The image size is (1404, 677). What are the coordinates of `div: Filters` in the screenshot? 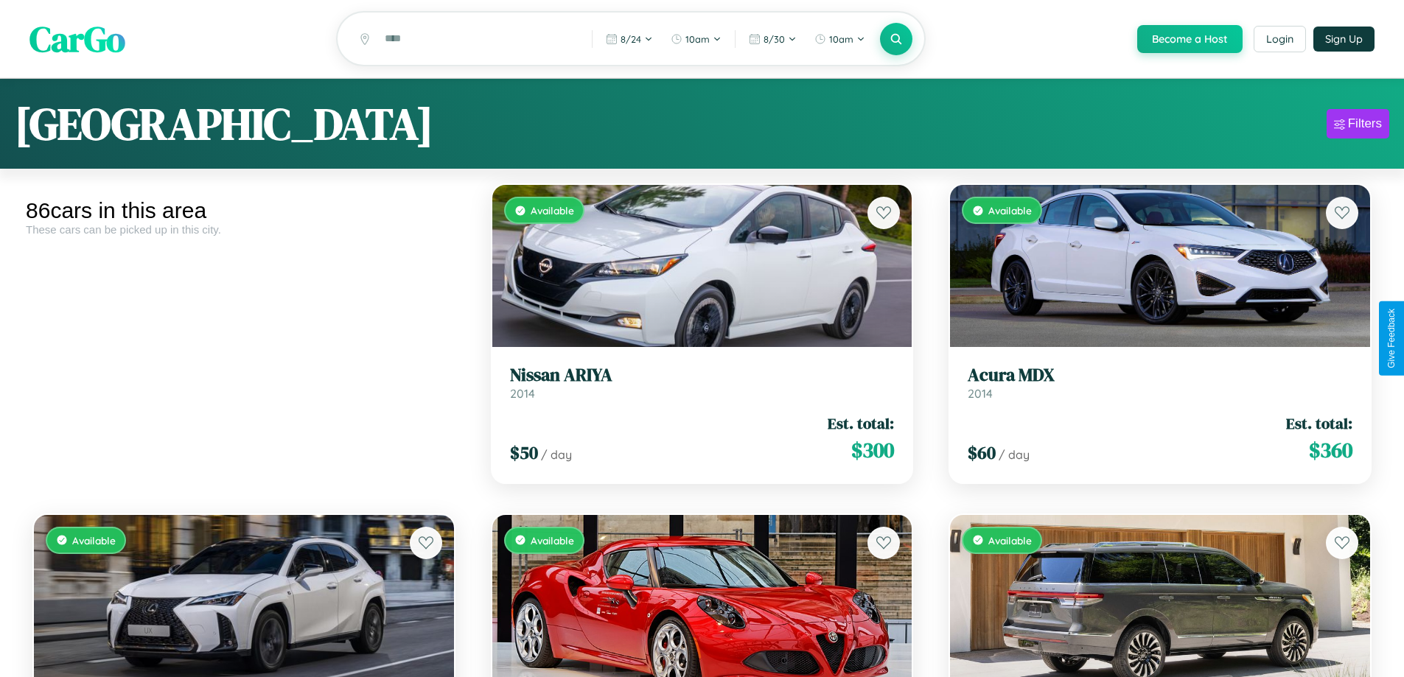 It's located at (1365, 124).